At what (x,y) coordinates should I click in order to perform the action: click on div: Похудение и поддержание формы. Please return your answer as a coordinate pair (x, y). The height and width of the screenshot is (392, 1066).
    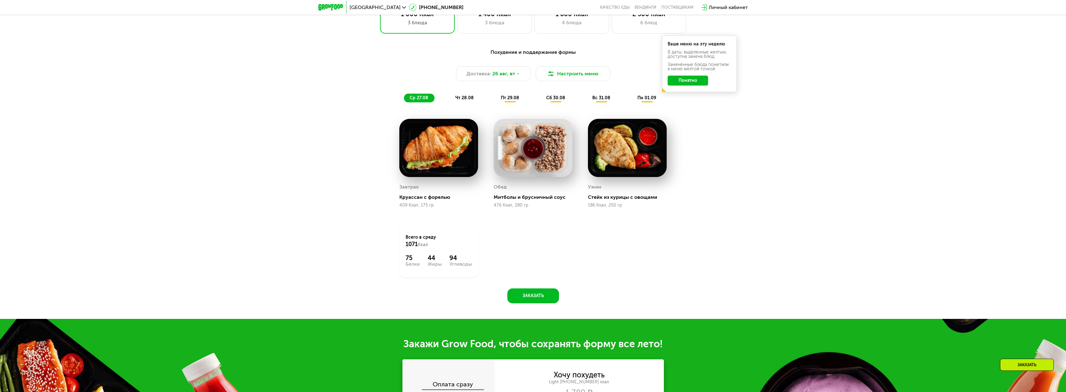
    Looking at the image, I should click on (533, 52).